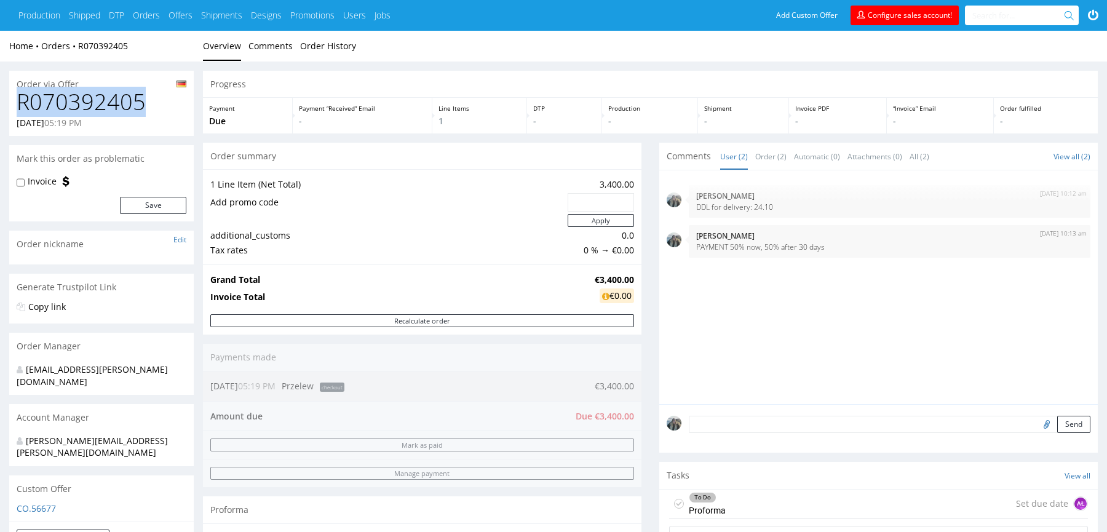 The image size is (1107, 532). What do you see at coordinates (266, 15) in the screenshot?
I see `a: Designs` at bounding box center [266, 15].